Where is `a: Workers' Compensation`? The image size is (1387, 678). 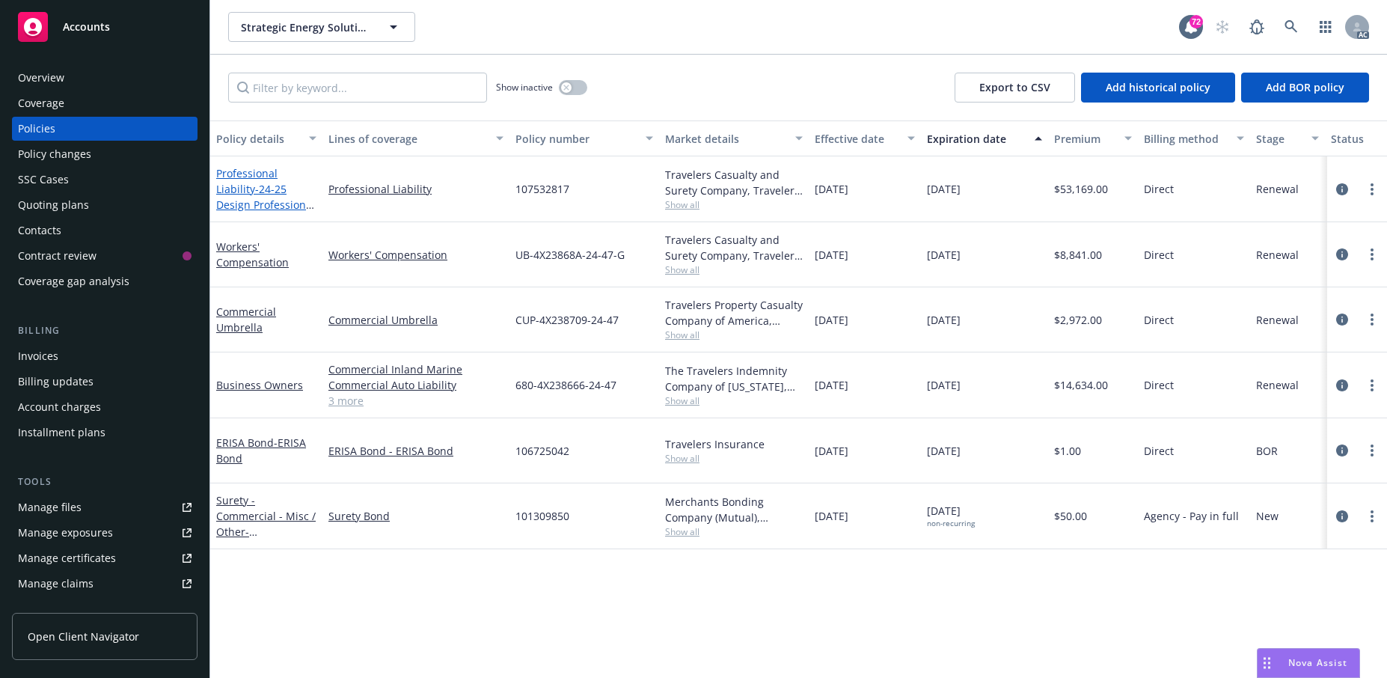
a: Workers' Compensation is located at coordinates (252, 254).